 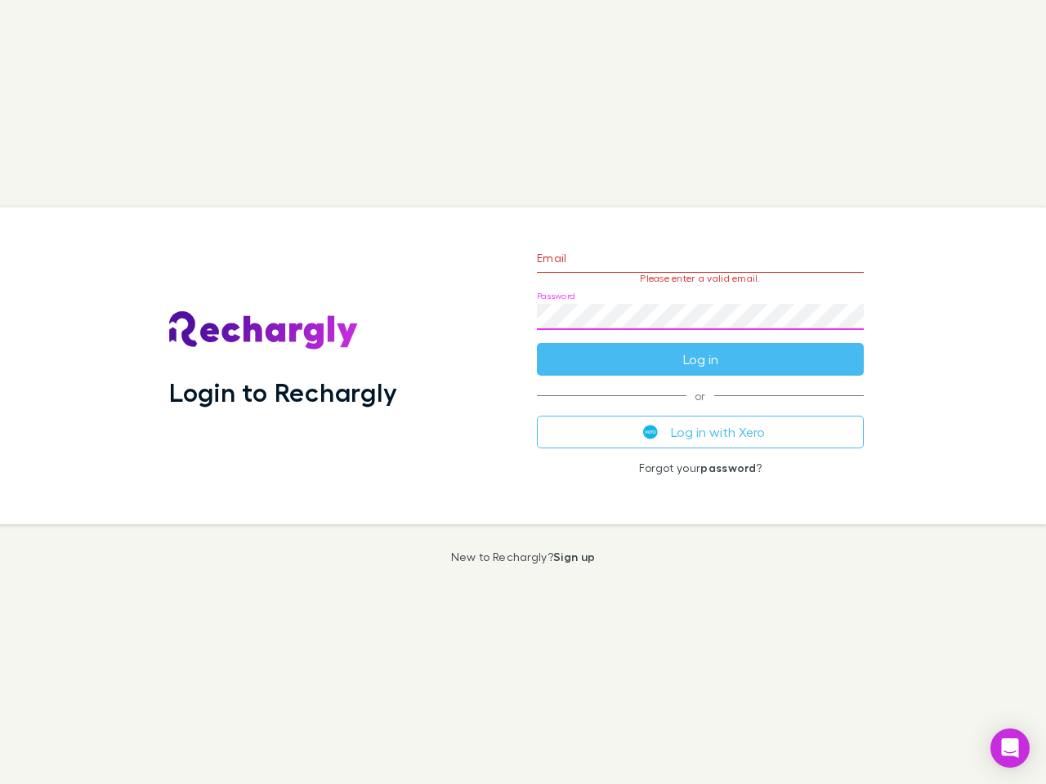 I want to click on button: Log in, so click(x=700, y=359).